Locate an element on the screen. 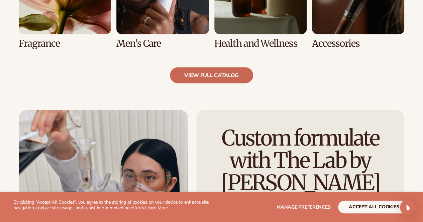  a: Learn More is located at coordinates (157, 208).